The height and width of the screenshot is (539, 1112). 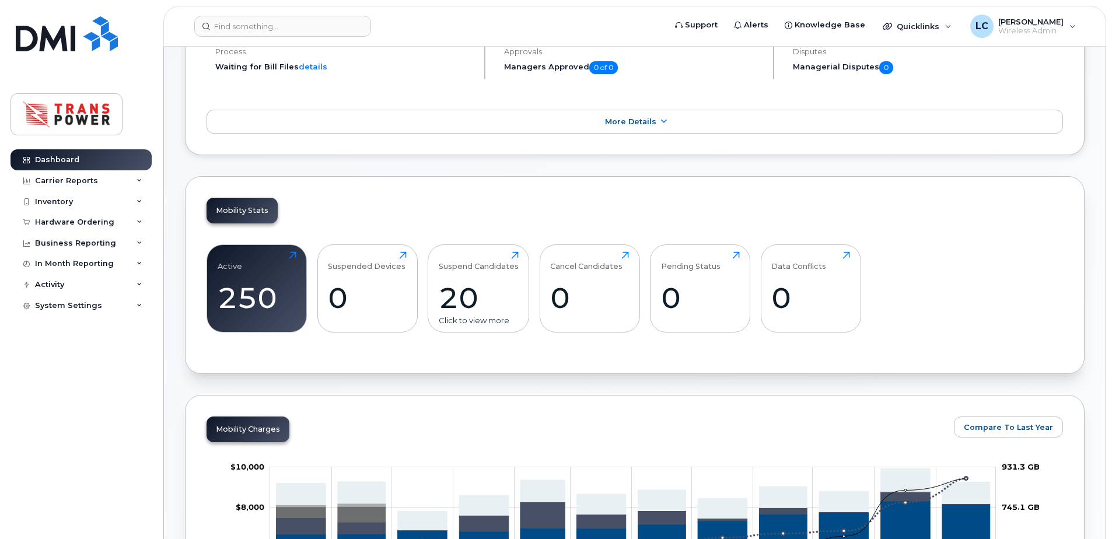 What do you see at coordinates (917, 26) in the screenshot?
I see `div: Quicklinks` at bounding box center [917, 26].